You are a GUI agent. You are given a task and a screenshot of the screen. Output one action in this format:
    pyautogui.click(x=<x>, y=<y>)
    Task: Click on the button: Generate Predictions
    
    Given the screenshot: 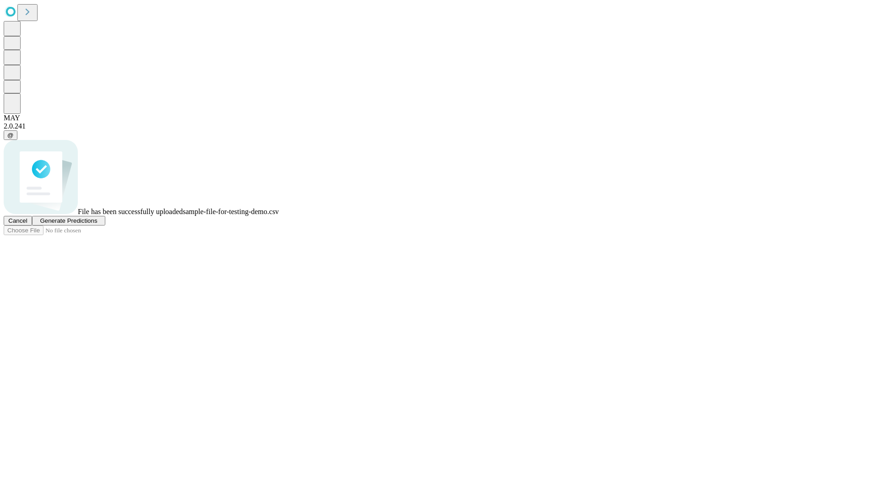 What is the action you would take?
    pyautogui.click(x=69, y=221)
    